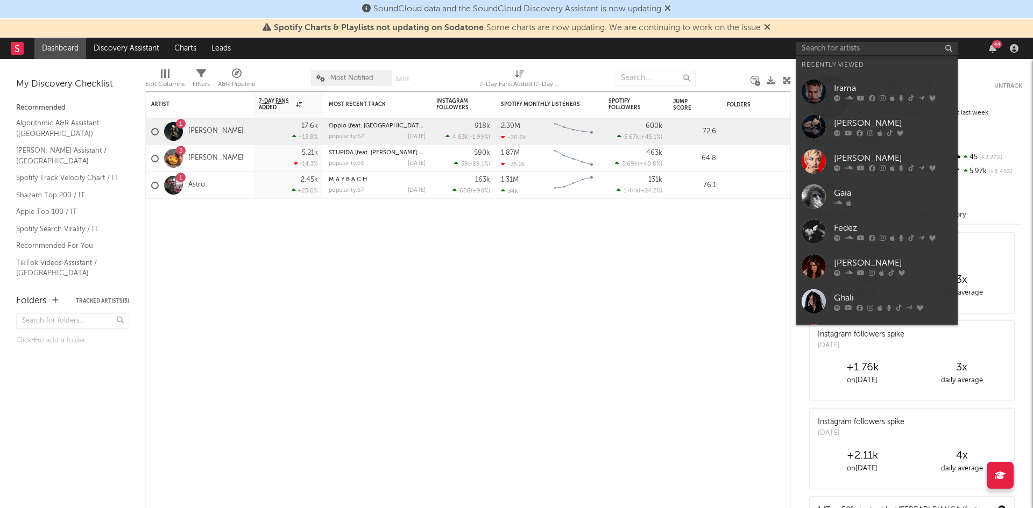  Describe the element at coordinates (276, 104) in the screenshot. I see `span: 7-Day Fans Added` at that location.